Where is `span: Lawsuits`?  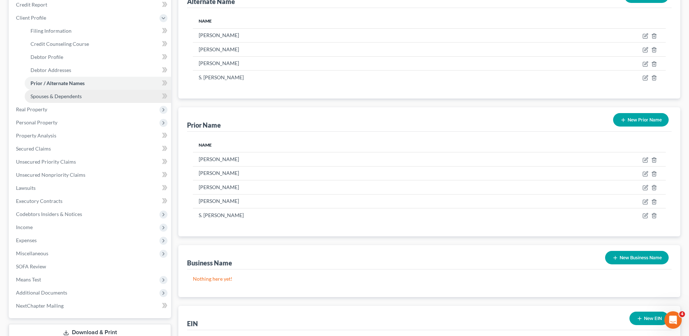
span: Lawsuits is located at coordinates (26, 188).